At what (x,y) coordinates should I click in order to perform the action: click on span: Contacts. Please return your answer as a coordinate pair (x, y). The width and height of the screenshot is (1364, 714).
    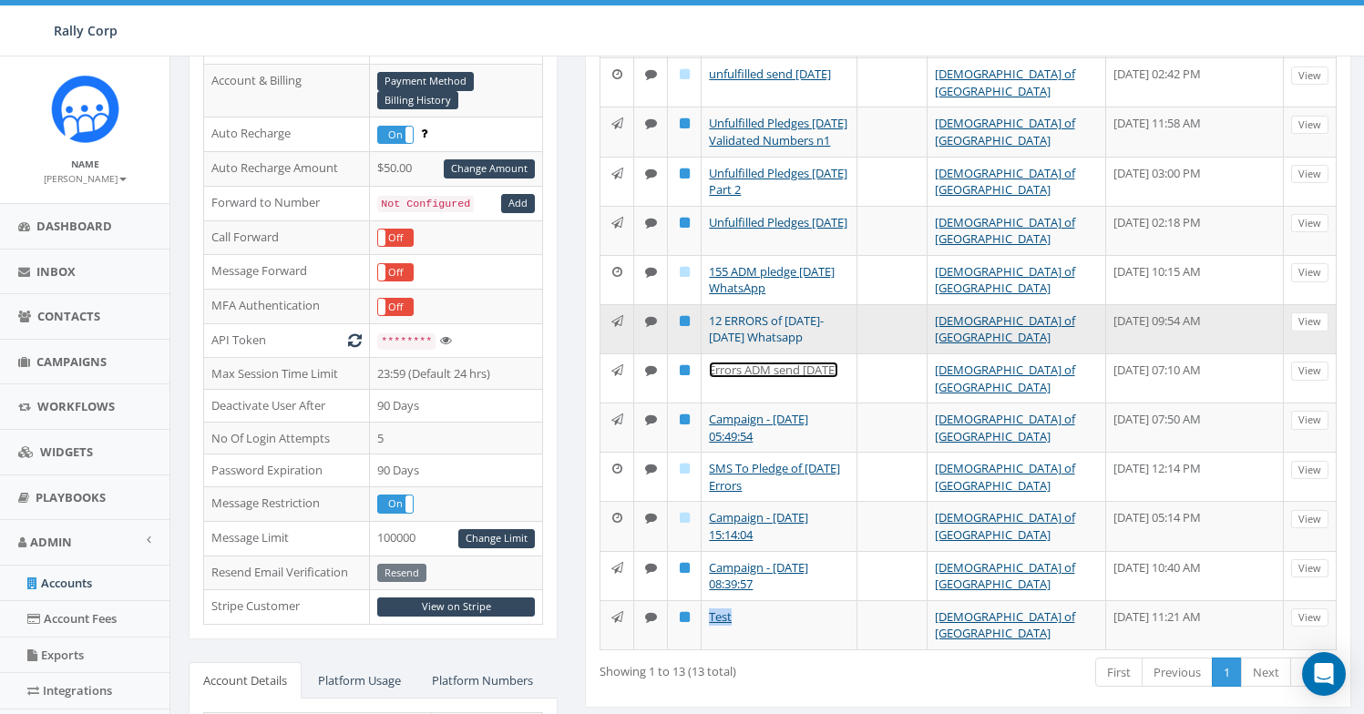
    Looking at the image, I should click on (68, 316).